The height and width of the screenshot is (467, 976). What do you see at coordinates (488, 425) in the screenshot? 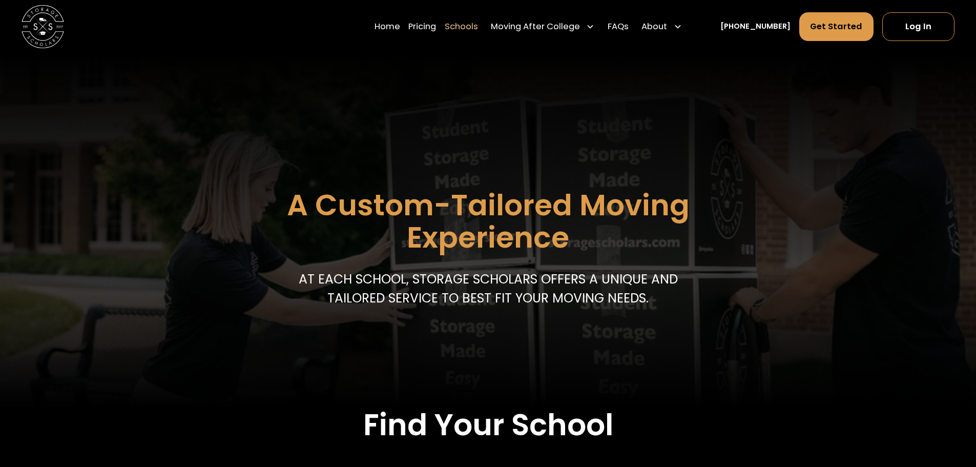
I see `h2: Find Your School` at bounding box center [488, 425].